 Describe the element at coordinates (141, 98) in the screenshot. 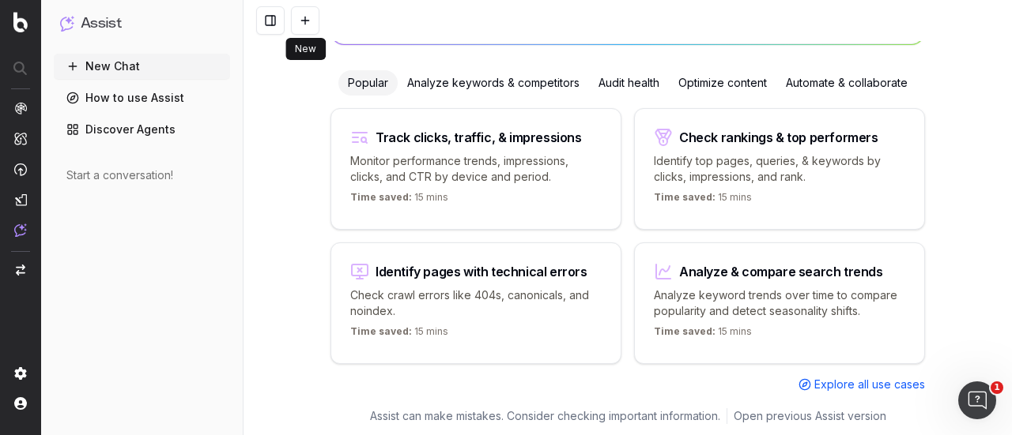

I see `a: How to use Assist` at that location.